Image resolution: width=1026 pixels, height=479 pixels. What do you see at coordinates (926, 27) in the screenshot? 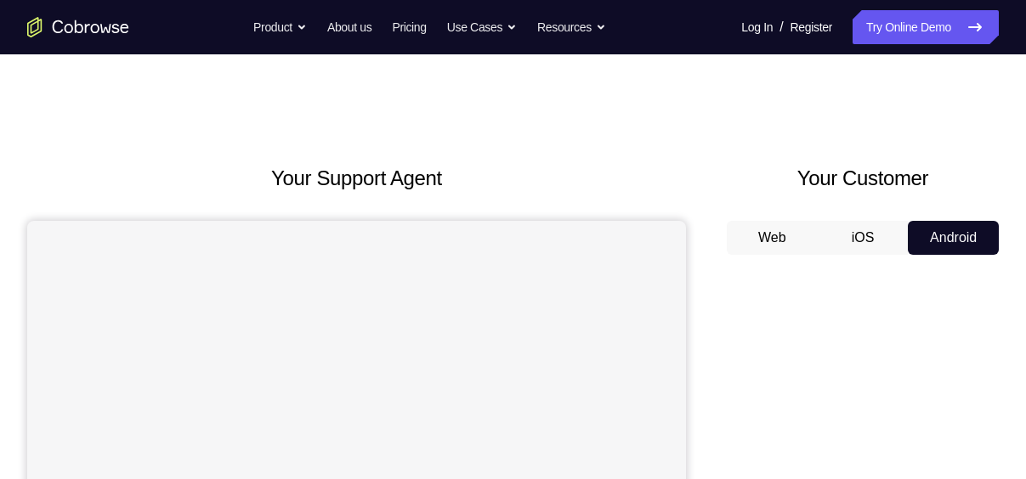
I see `a: Try Online Demo` at bounding box center [926, 27].